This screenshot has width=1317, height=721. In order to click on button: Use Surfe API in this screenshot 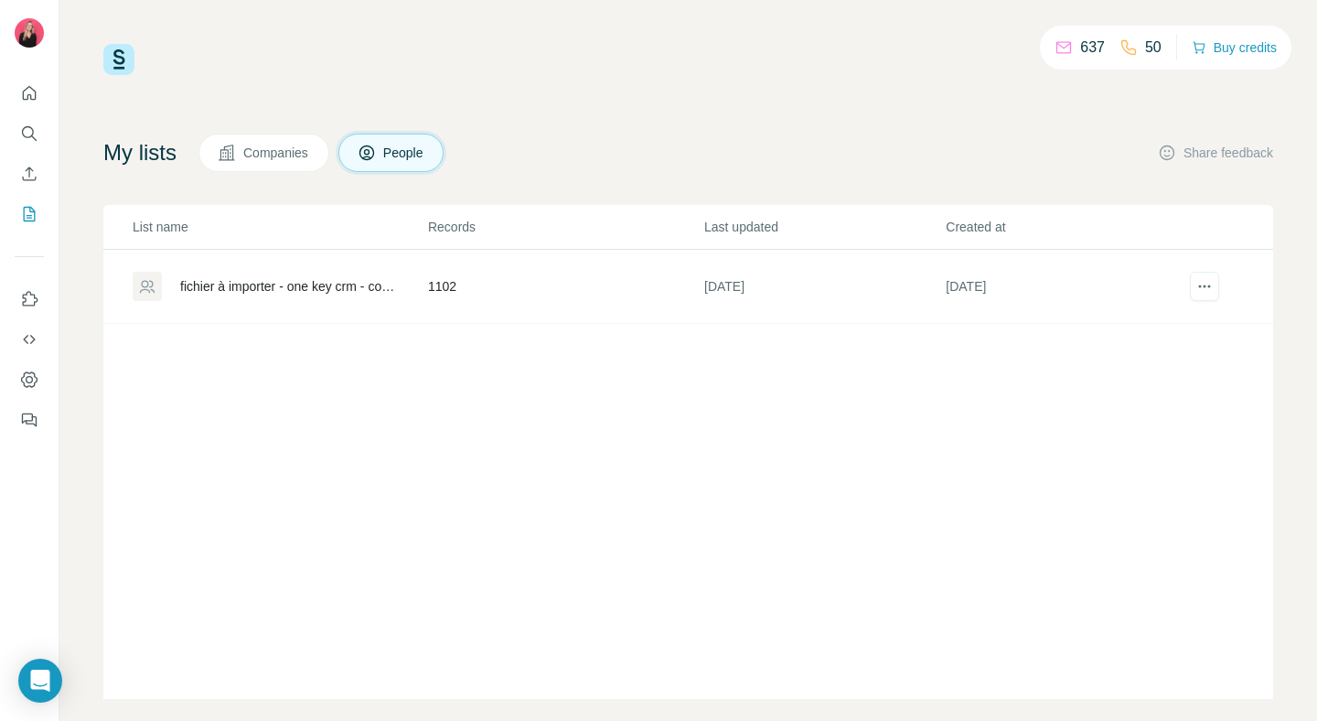, I will do `click(29, 339)`.